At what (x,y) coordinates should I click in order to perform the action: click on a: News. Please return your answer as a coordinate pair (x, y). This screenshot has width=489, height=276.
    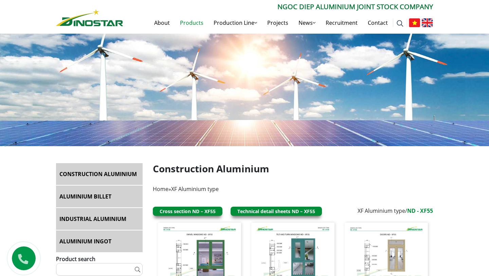
    Looking at the image, I should click on (307, 23).